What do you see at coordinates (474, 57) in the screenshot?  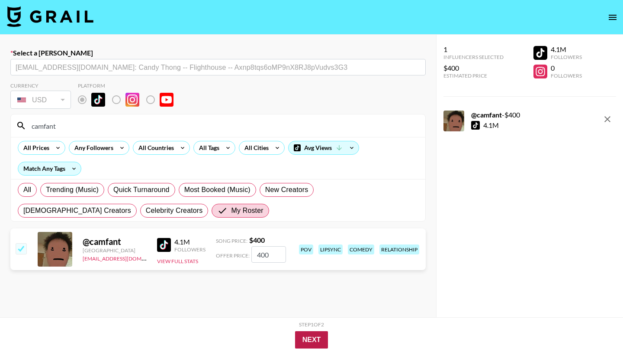 I see `div: Influencers Selected` at bounding box center [474, 57].